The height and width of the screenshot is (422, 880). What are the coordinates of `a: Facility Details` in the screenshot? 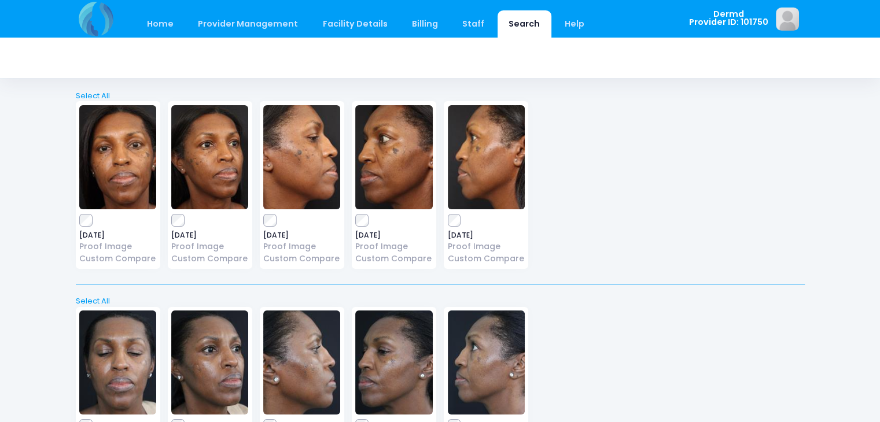 It's located at (355, 24).